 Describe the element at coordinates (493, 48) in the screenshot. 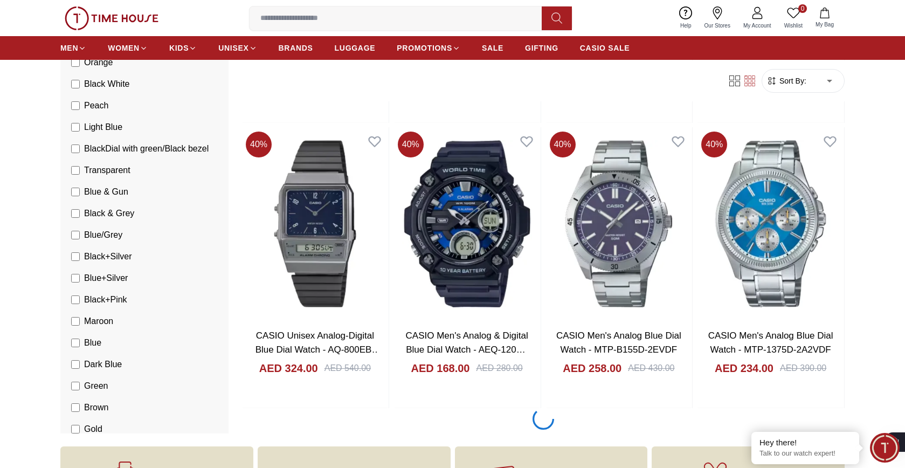

I see `a: SALE` at that location.